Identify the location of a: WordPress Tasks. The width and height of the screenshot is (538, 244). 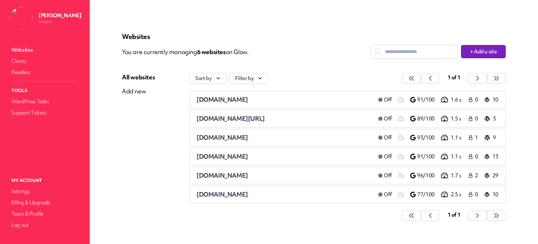
(45, 101).